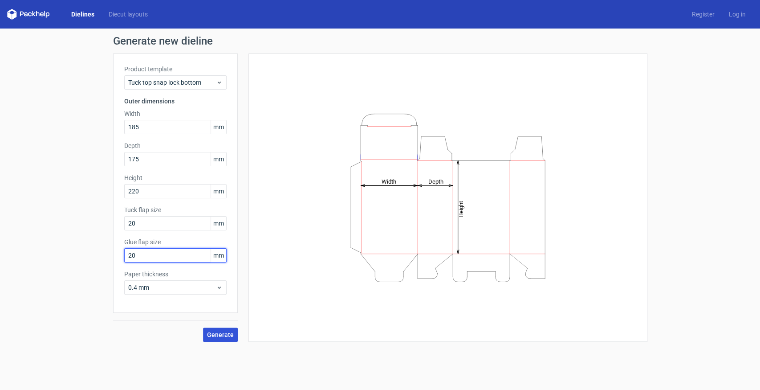 Image resolution: width=760 pixels, height=390 pixels. What do you see at coordinates (175, 242) in the screenshot?
I see `label: Glue flap size` at bounding box center [175, 242].